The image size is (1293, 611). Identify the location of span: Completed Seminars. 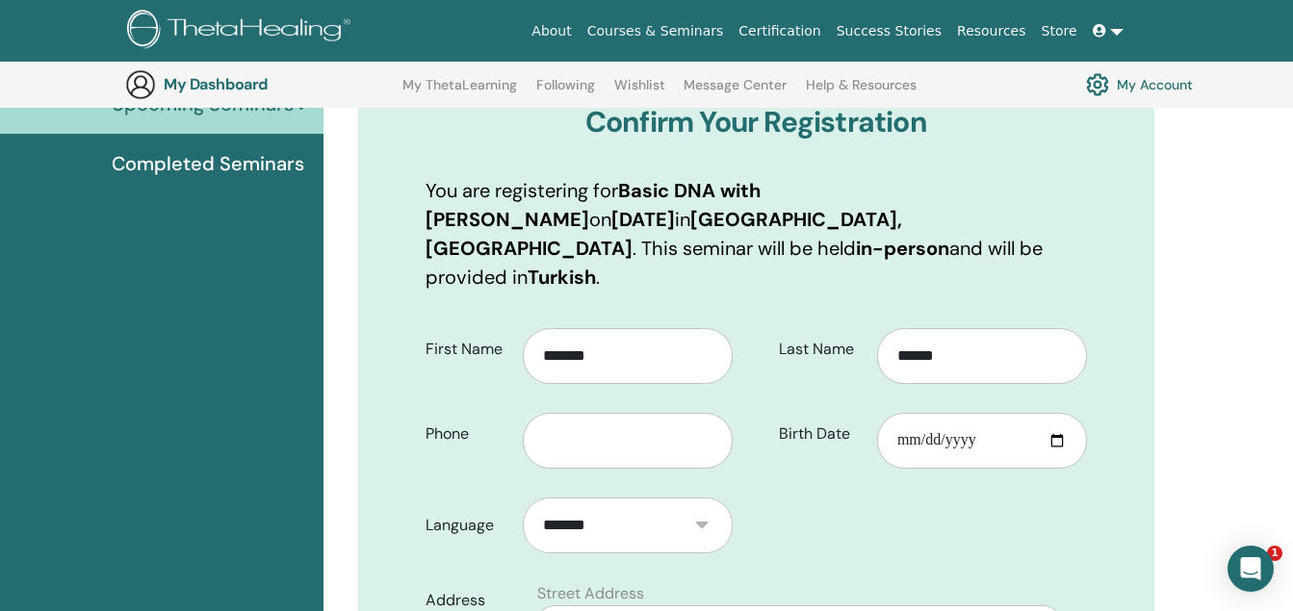
(208, 164).